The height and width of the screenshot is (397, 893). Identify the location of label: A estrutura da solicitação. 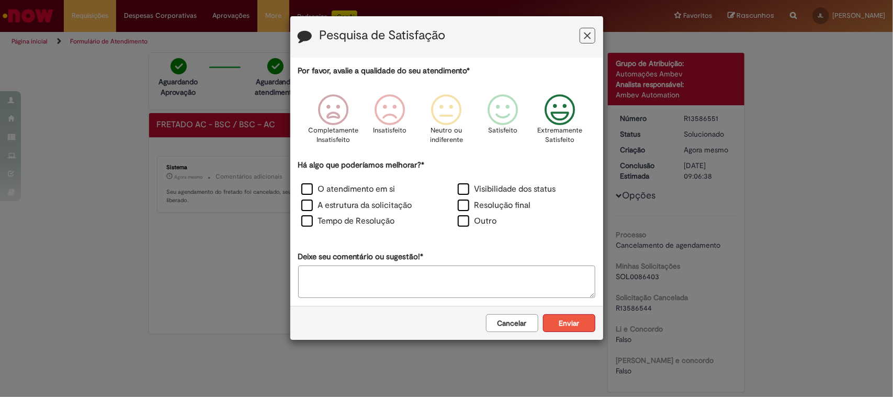
(357, 205).